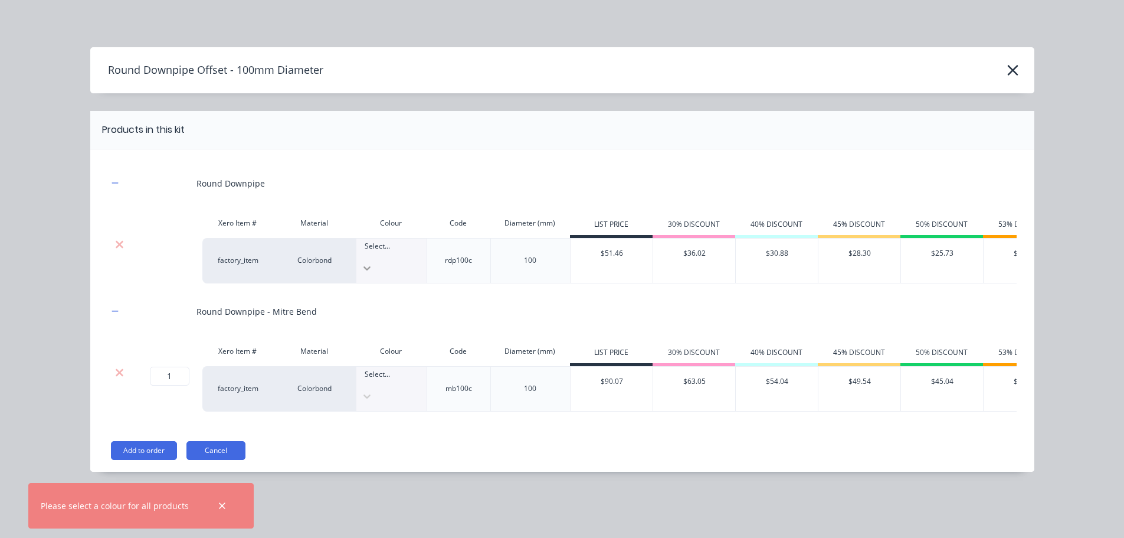 Image resolution: width=1124 pixels, height=538 pixels. What do you see at coordinates (942, 253) in the screenshot?
I see `div: $25.73` at bounding box center [942, 253].